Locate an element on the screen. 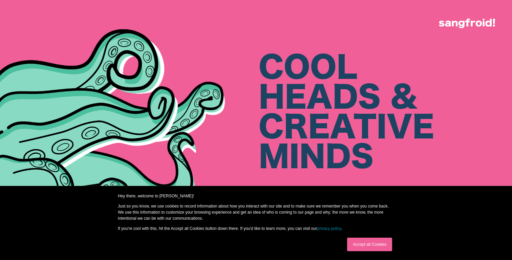 This screenshot has height=260, width=512. a: privacy policy is located at coordinates (329, 228).